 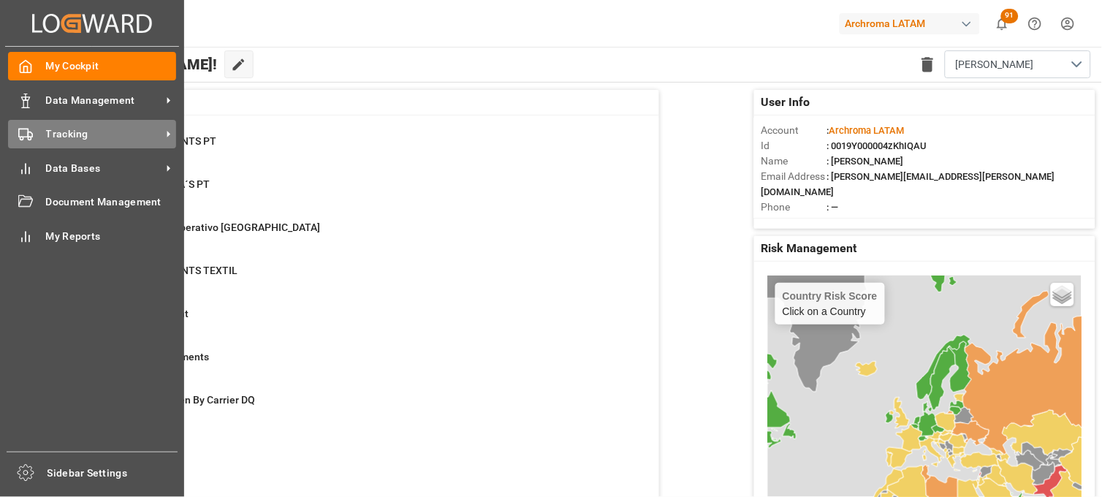 I want to click on button: open menu, so click(x=1018, y=64).